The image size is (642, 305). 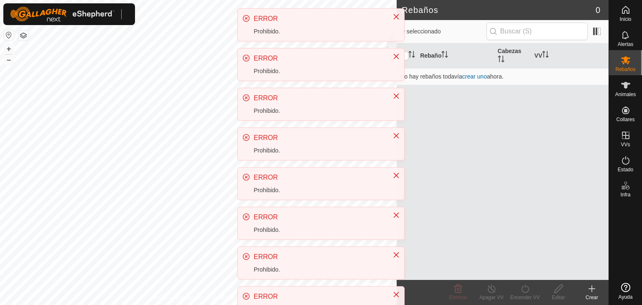 What do you see at coordinates (625, 297) in the screenshot?
I see `span: Ayuda` at bounding box center [625, 297].